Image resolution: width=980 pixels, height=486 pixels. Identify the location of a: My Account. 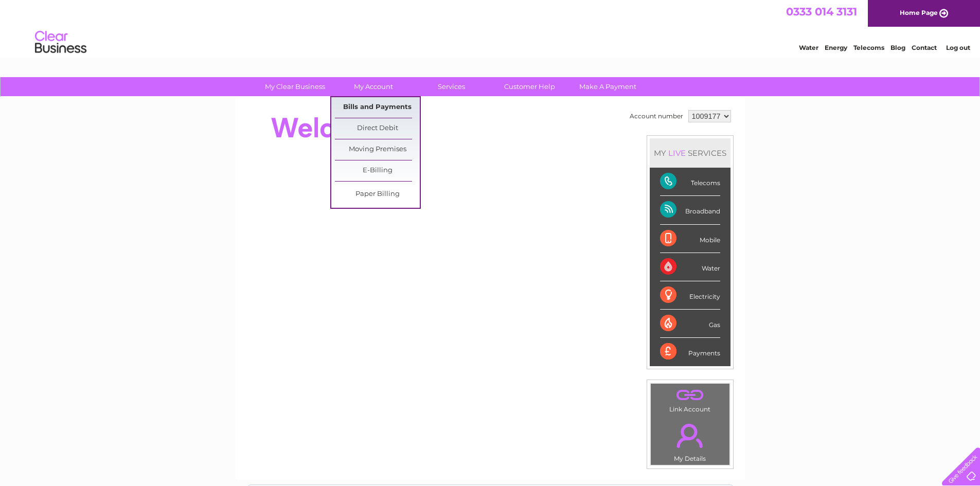
(373, 86).